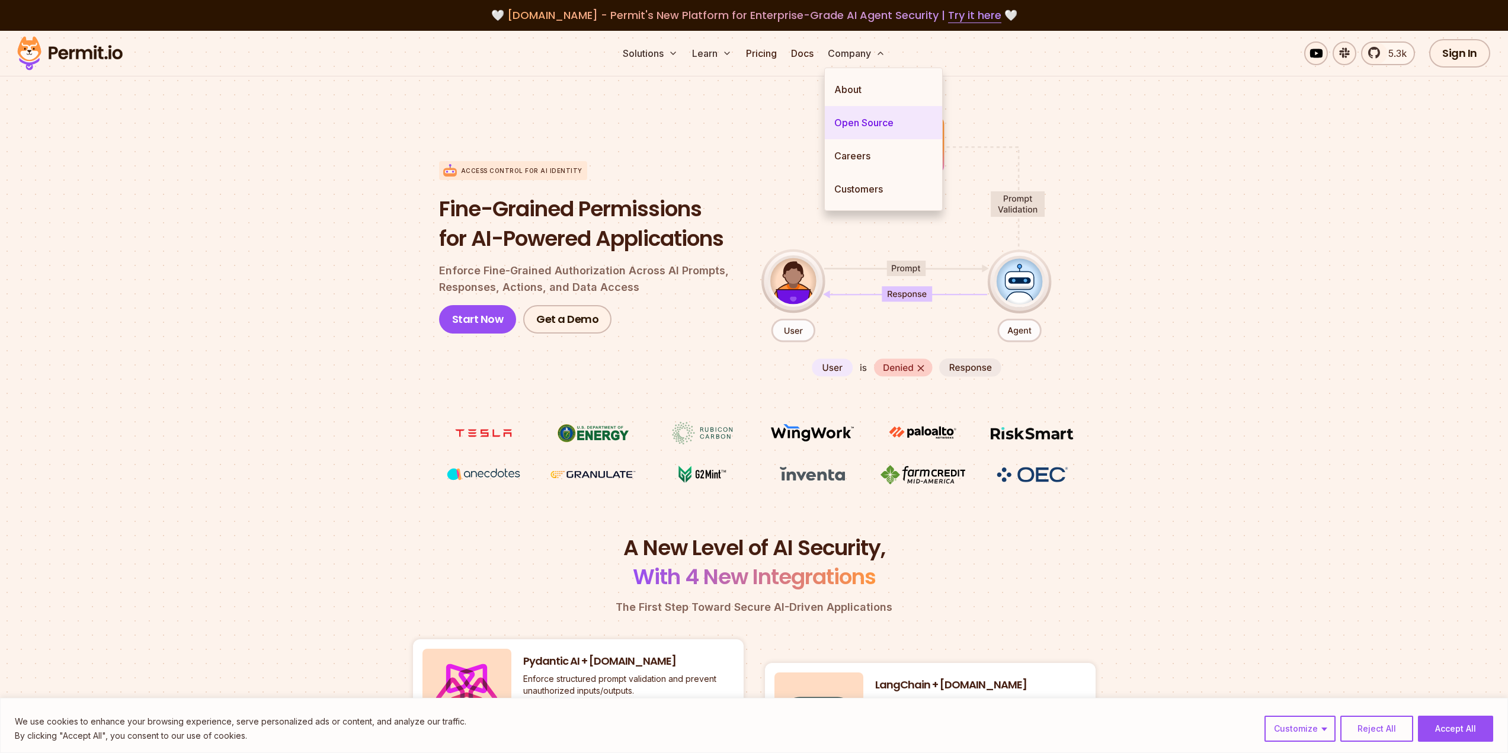  What do you see at coordinates (591, 223) in the screenshot?
I see `h1: Fine-Grained Permissions for AI-Powered Applications` at bounding box center [591, 223].